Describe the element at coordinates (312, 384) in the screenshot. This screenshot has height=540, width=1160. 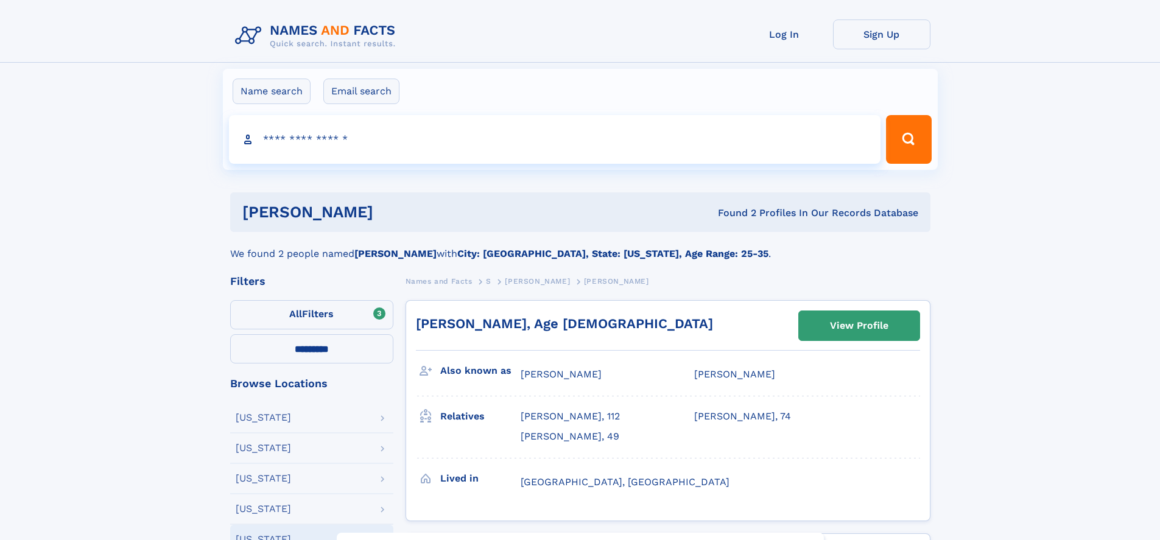
I see `div: Browse Locations` at that location.